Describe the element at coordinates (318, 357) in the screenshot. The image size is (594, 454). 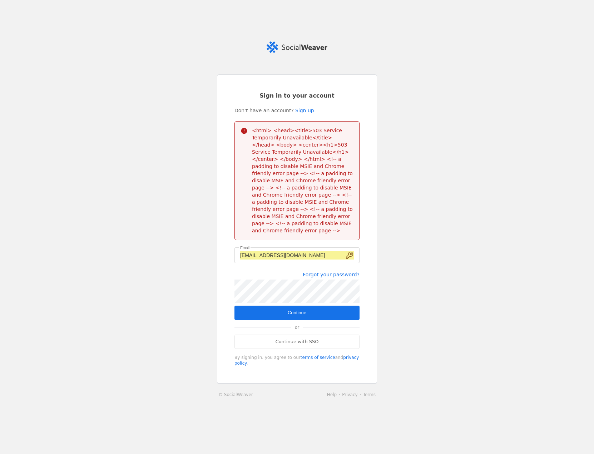
I see `a: terms of service` at that location.